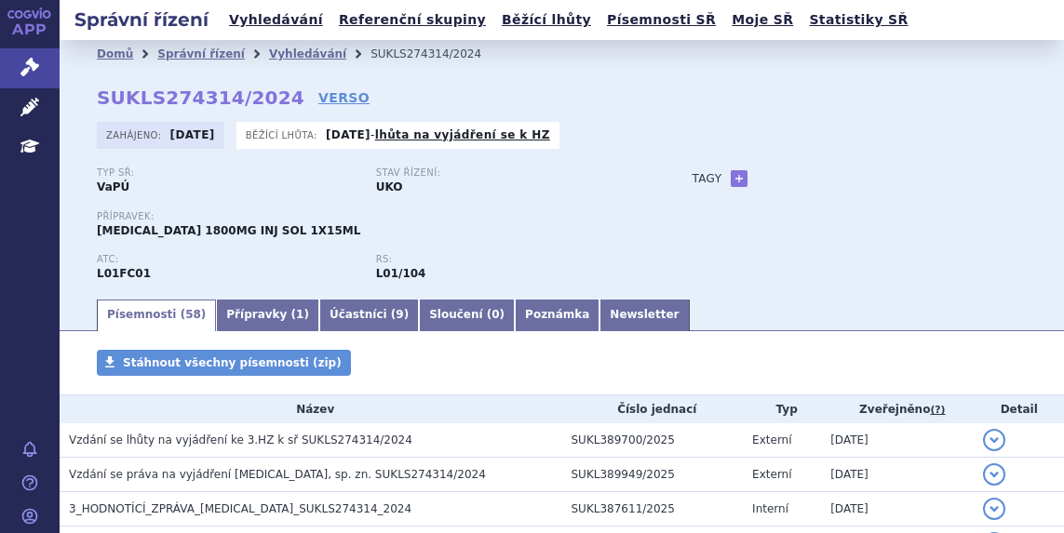 The width and height of the screenshot is (1064, 533). What do you see at coordinates (193, 315) in the screenshot?
I see `span: 58` at bounding box center [193, 315].